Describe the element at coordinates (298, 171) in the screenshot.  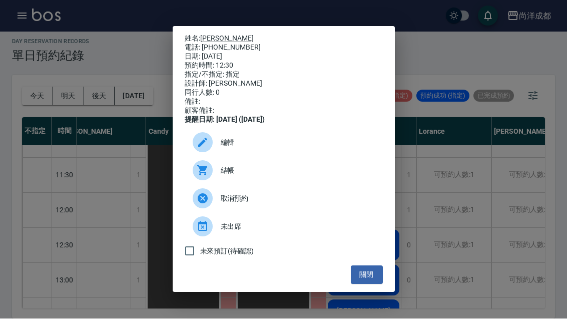
I see `span: 結帳` at that location.